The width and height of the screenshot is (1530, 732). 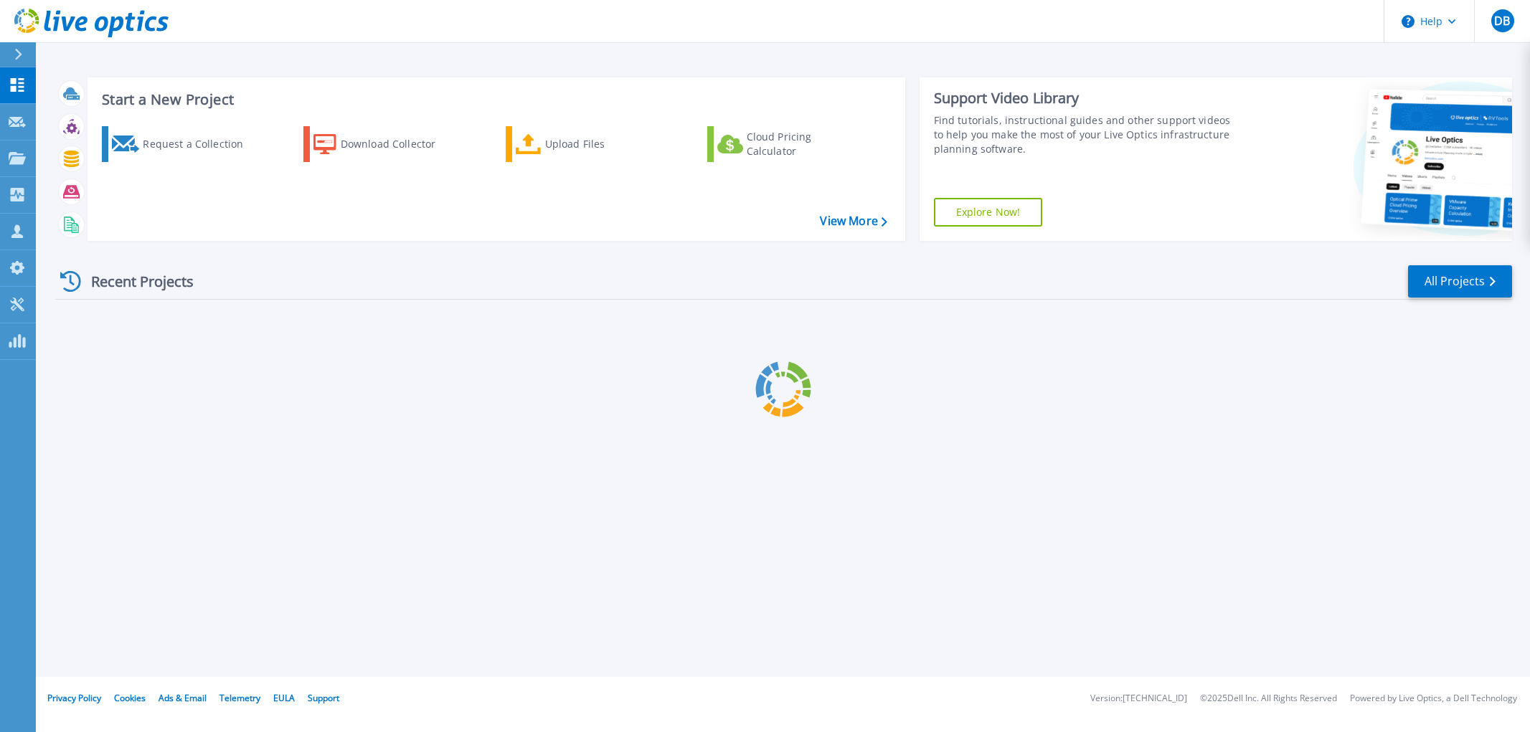 I want to click on div: Request a Collection, so click(x=200, y=144).